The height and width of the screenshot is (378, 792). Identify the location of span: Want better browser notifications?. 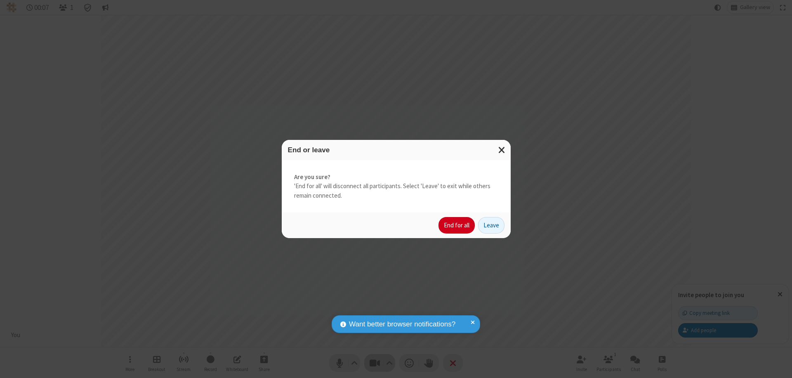
(402, 324).